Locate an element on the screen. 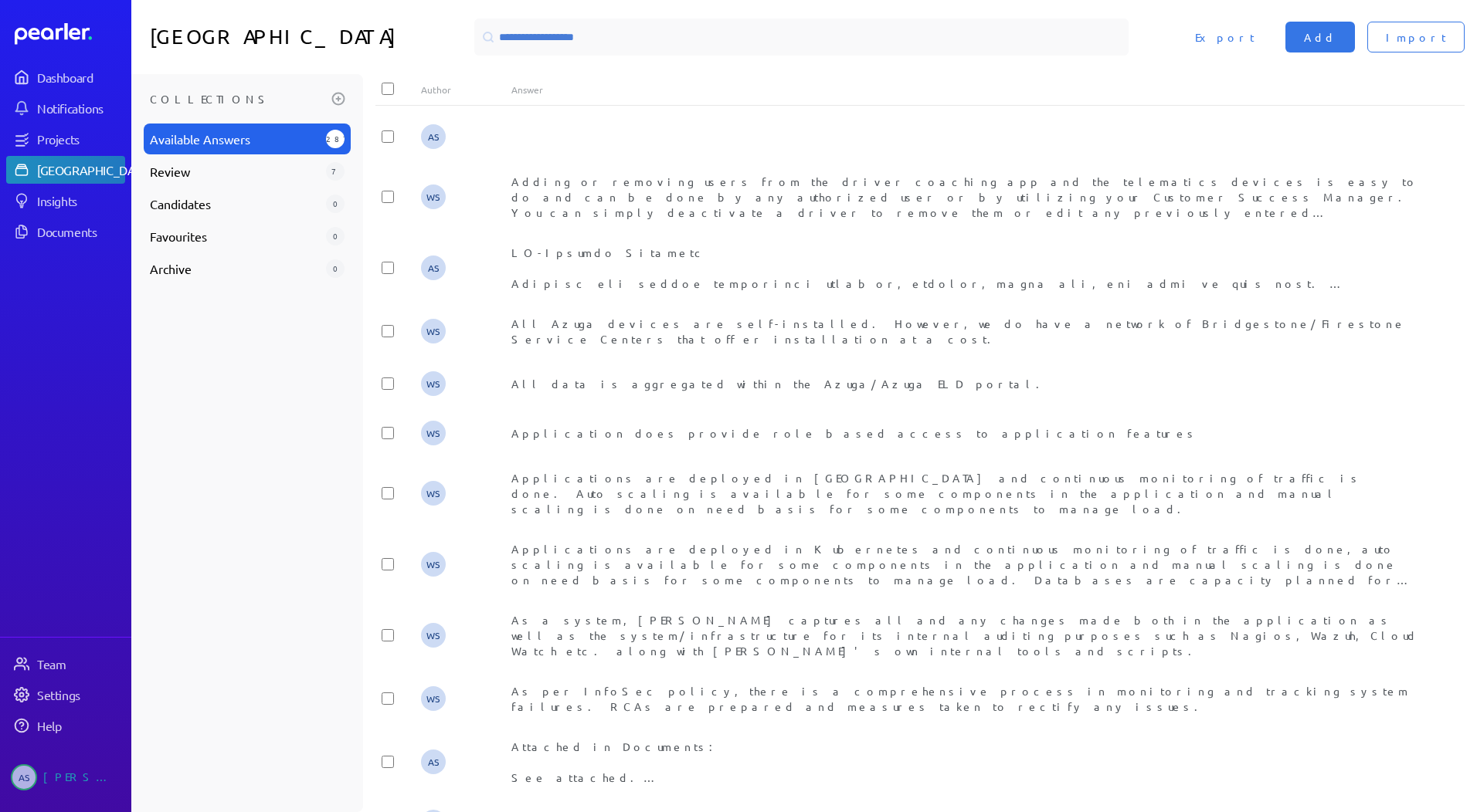 The height and width of the screenshot is (812, 1477). div: 7 is located at coordinates (335, 172).